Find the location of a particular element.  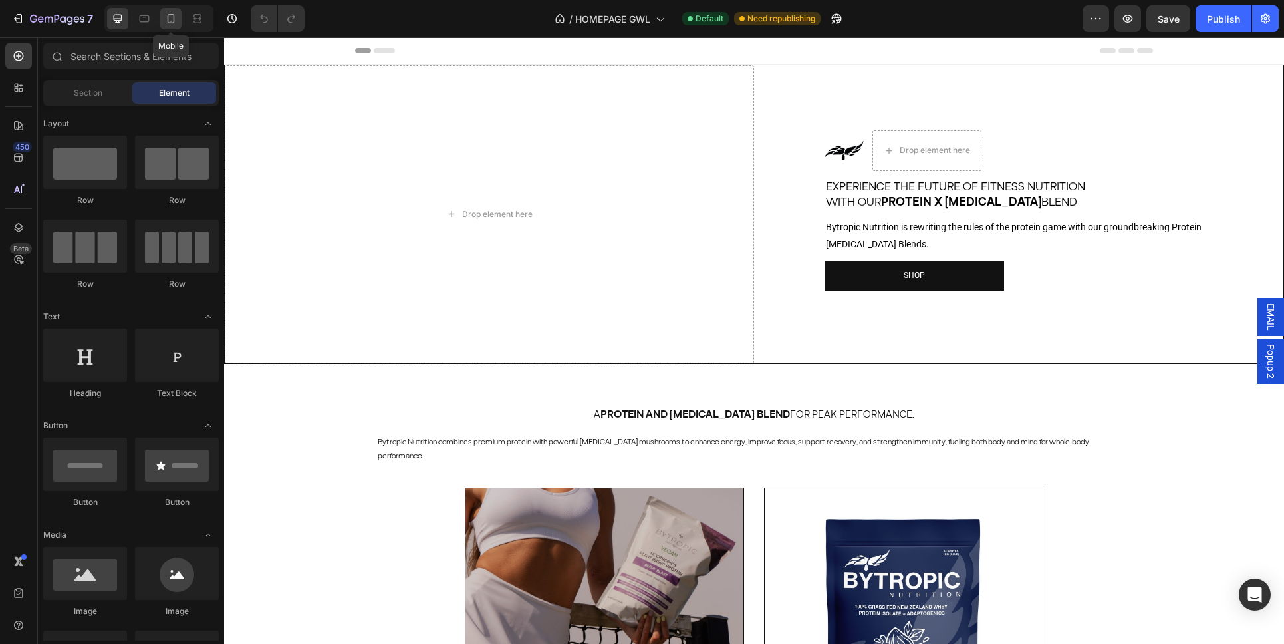

span: Section is located at coordinates (88, 93).